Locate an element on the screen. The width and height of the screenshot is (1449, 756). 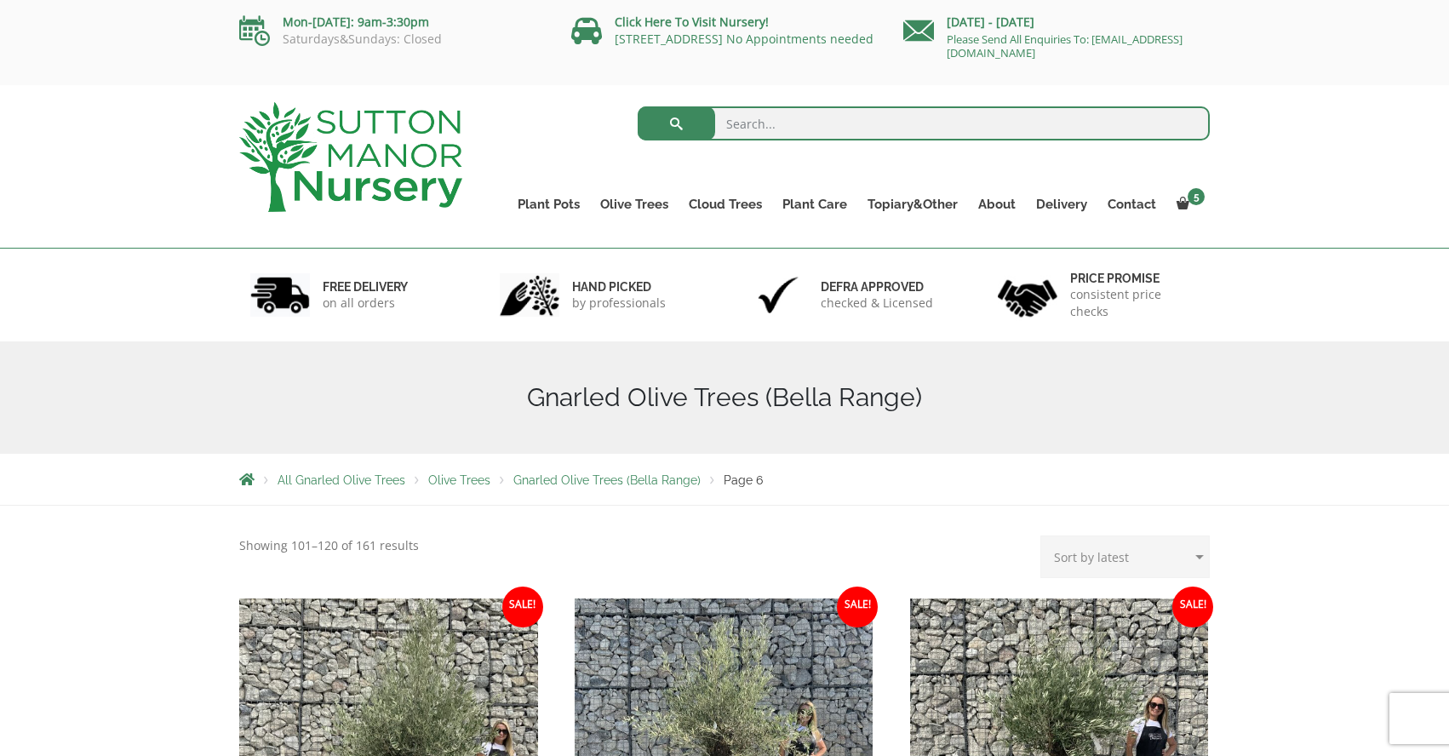
p: checked & Licensed is located at coordinates (877, 303).